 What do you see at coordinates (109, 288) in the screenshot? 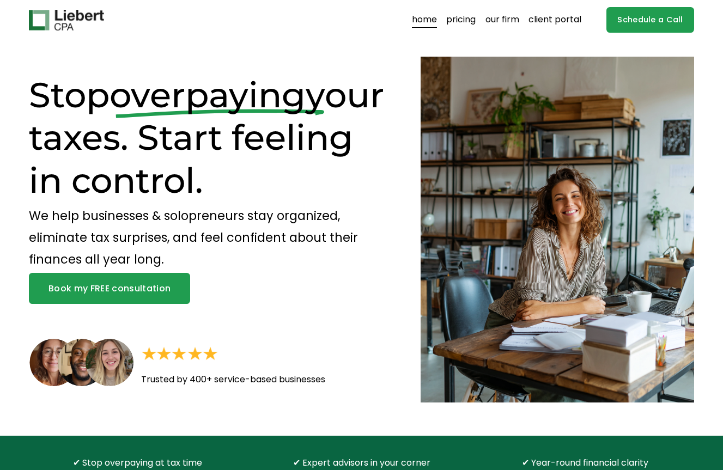
I see `a: Book my FREE consultation` at bounding box center [109, 288].